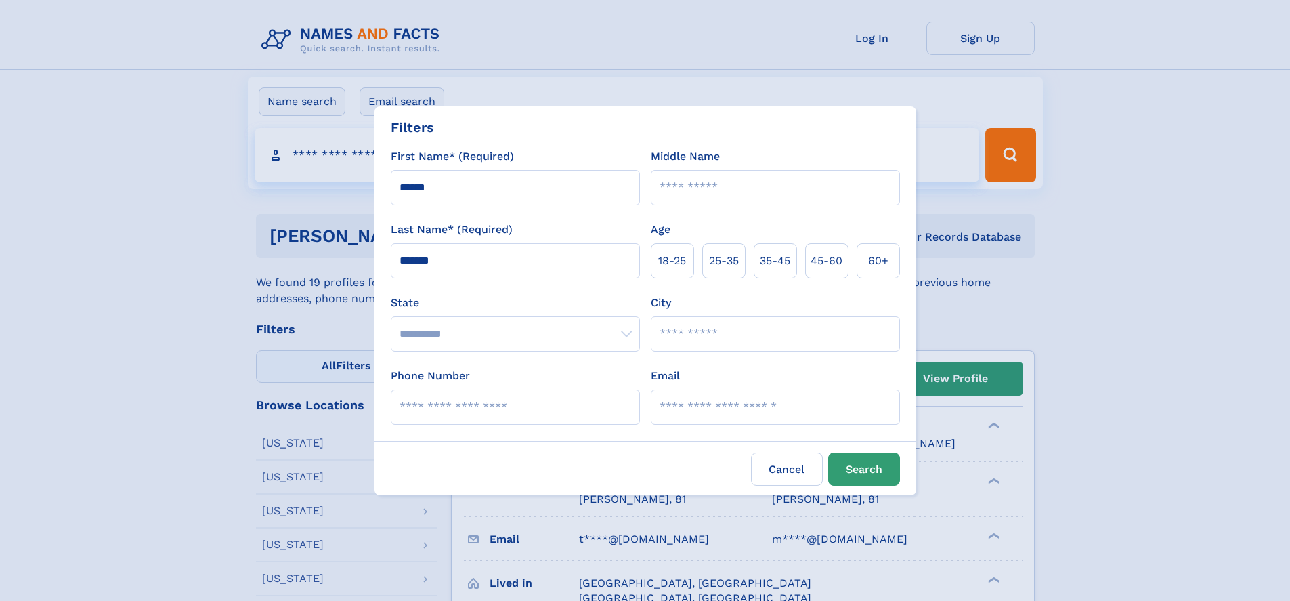  What do you see at coordinates (516, 303) in the screenshot?
I see `label: State` at bounding box center [516, 303].